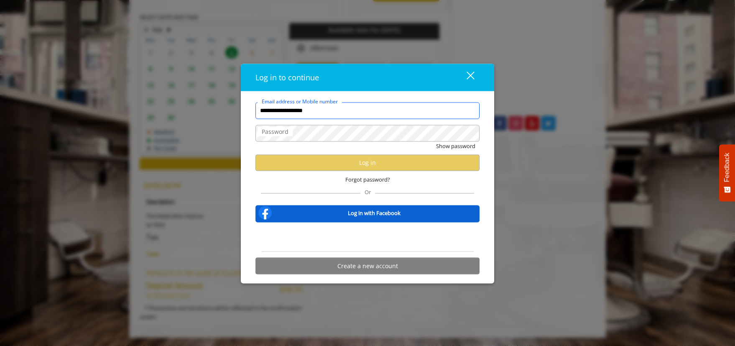 The image size is (735, 346). What do you see at coordinates (300, 101) in the screenshot?
I see `label: Email address or Mobile number` at bounding box center [300, 101].